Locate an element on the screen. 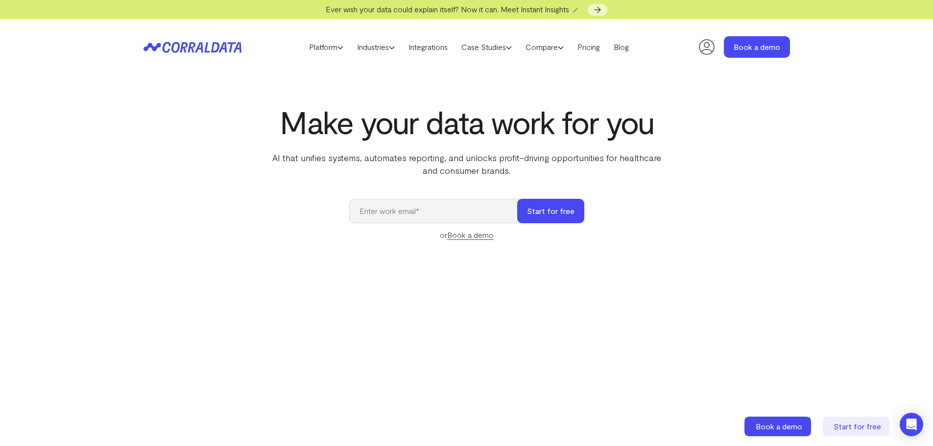 The width and height of the screenshot is (933, 446). a: Integrations is located at coordinates (428, 47).